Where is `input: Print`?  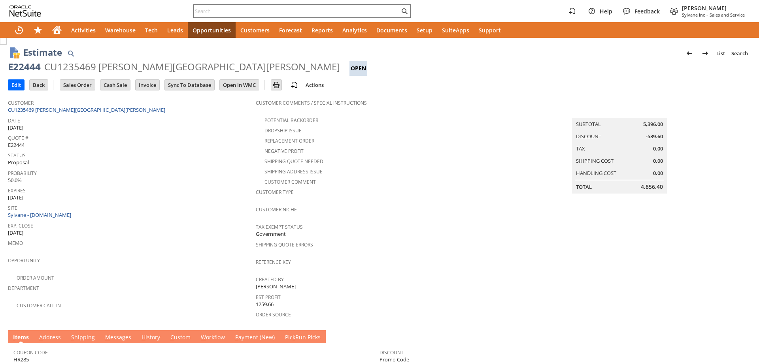 input: Print is located at coordinates (276, 85).